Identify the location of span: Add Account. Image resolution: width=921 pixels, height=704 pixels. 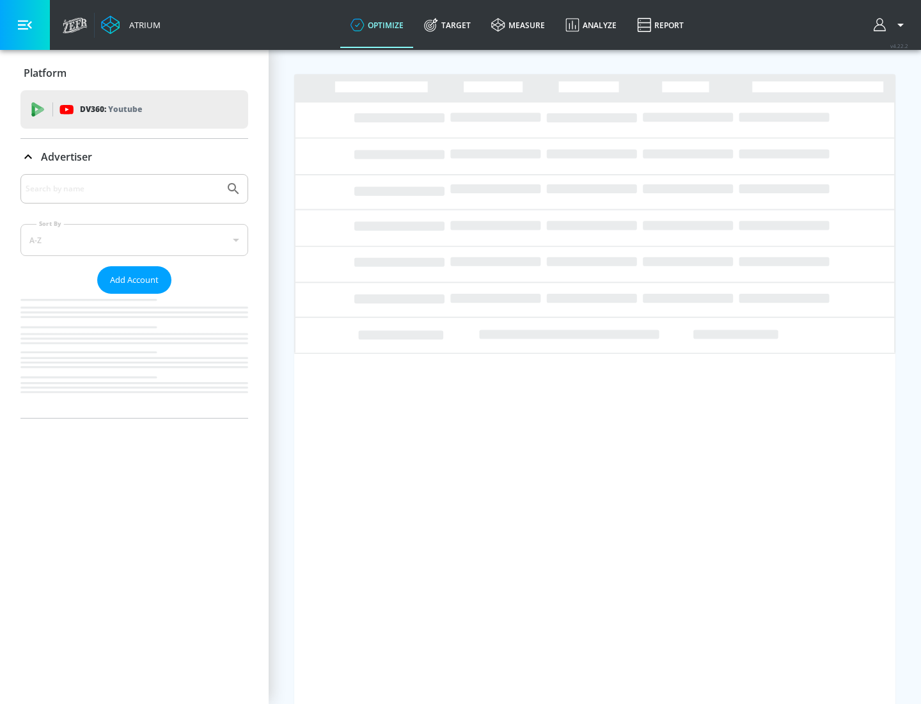
(134, 280).